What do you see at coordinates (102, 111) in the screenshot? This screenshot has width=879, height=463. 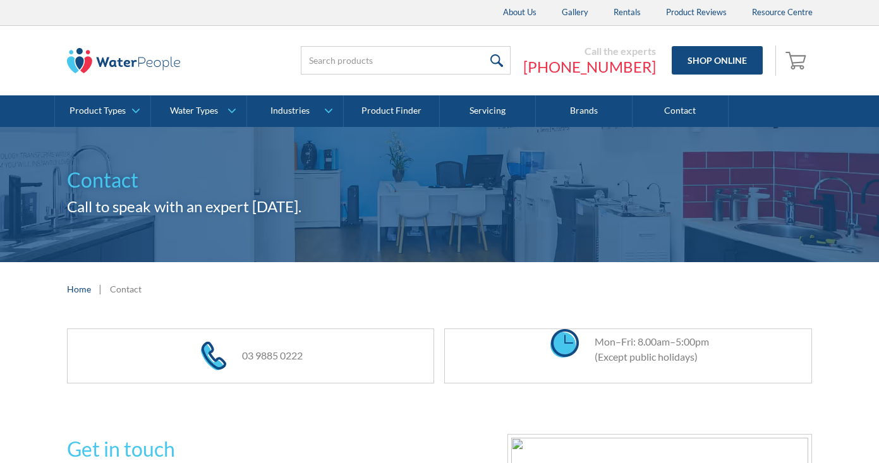 I see `a: Product Types` at bounding box center [102, 111].